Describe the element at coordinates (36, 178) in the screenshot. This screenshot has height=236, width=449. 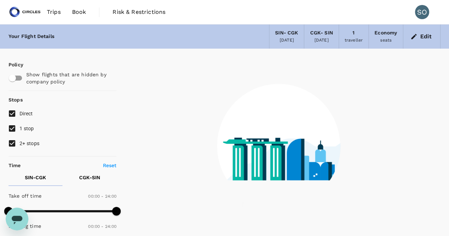
I see `p: SIN - CGK` at that location.